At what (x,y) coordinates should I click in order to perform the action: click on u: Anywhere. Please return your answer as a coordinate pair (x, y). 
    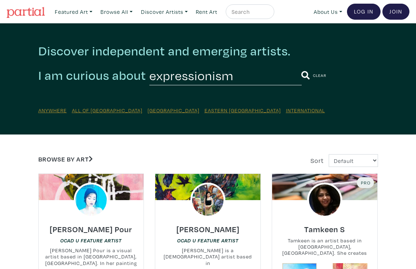
    Looking at the image, I should click on (53, 110).